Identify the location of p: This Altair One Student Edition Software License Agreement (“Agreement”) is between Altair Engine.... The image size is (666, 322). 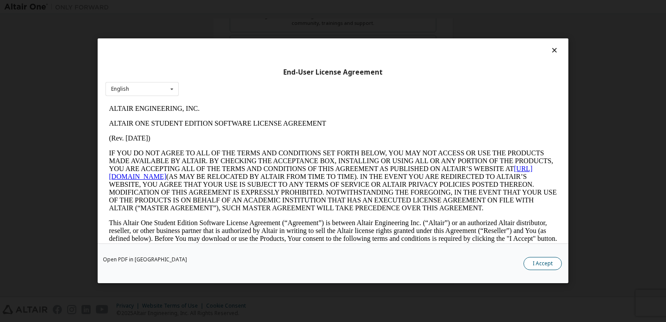
(228, 133).